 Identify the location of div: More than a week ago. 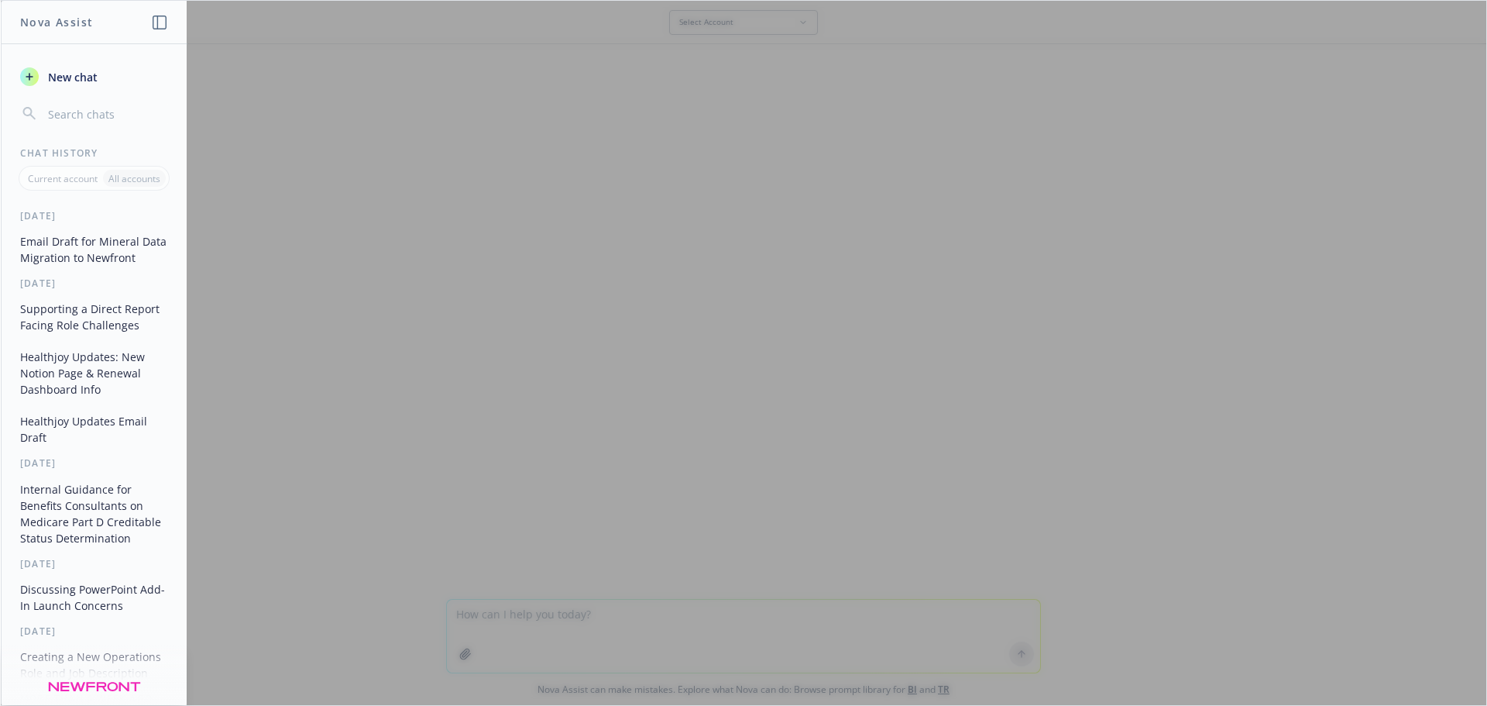
(94, 698).